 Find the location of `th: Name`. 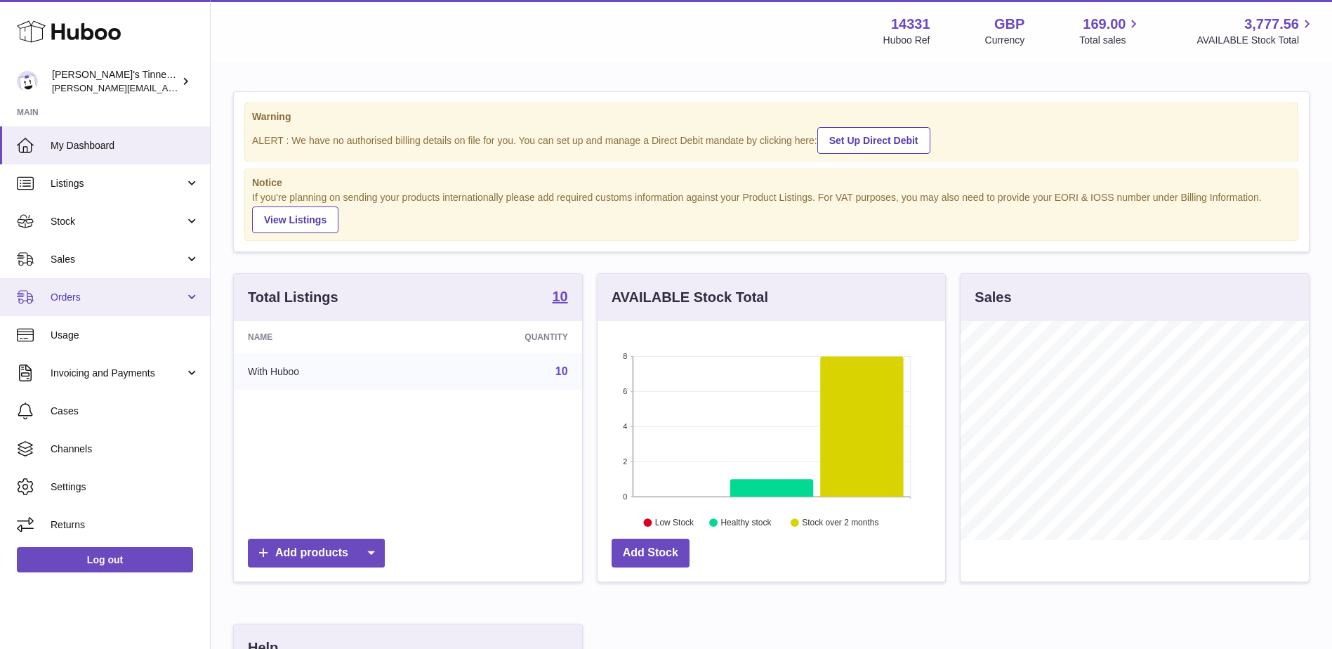

th: Name is located at coordinates (325, 337).